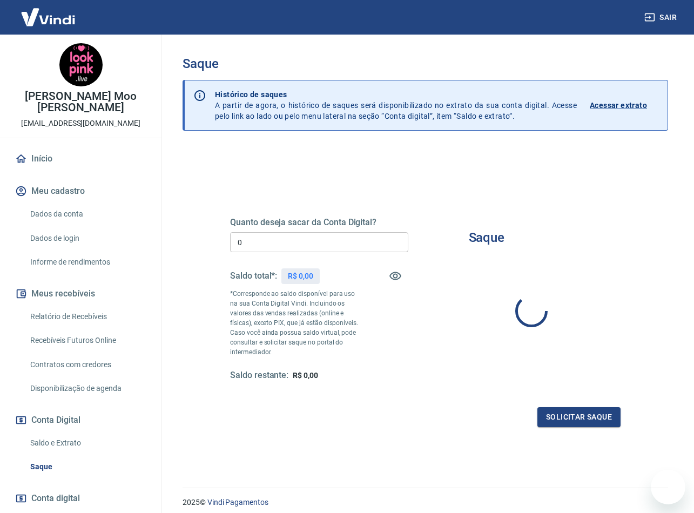 Image resolution: width=694 pixels, height=513 pixels. What do you see at coordinates (259, 375) in the screenshot?
I see `h5: Saldo restante:` at bounding box center [259, 375].